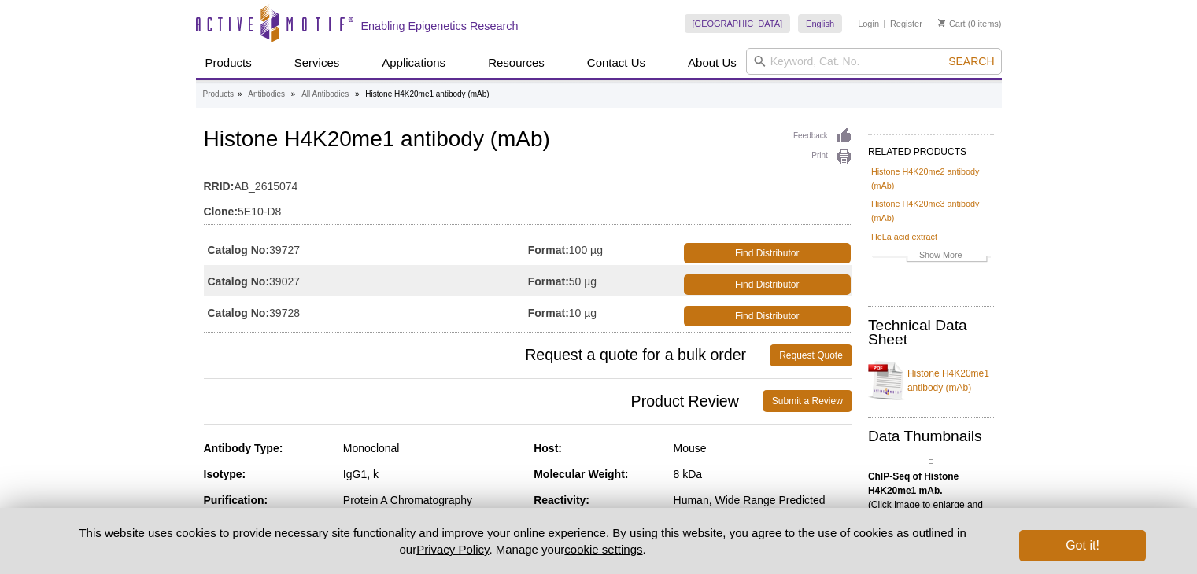 The image size is (1197, 574). Describe the element at coordinates (452, 549) in the screenshot. I see `a: Privacy Policy` at that location.